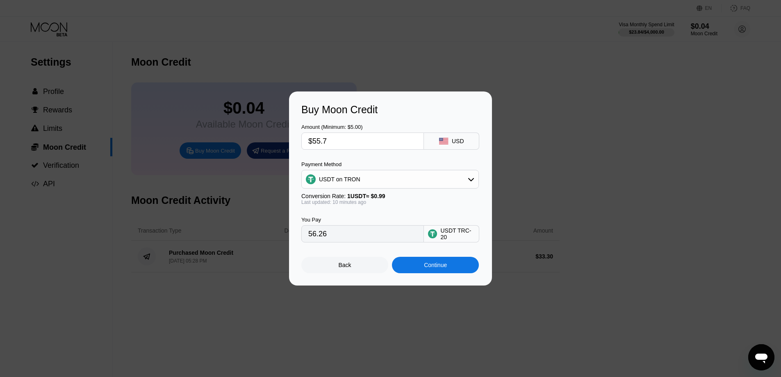  What do you see at coordinates (362, 219) in the screenshot?
I see `div: You Pay` at bounding box center [362, 219].